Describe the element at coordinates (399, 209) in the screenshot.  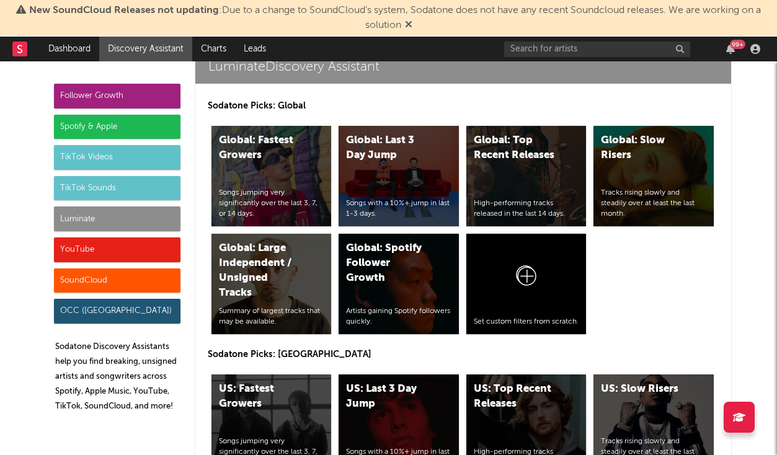
I see `div: Songs with a 10%+ jump in last 1-3 days.` at that location.